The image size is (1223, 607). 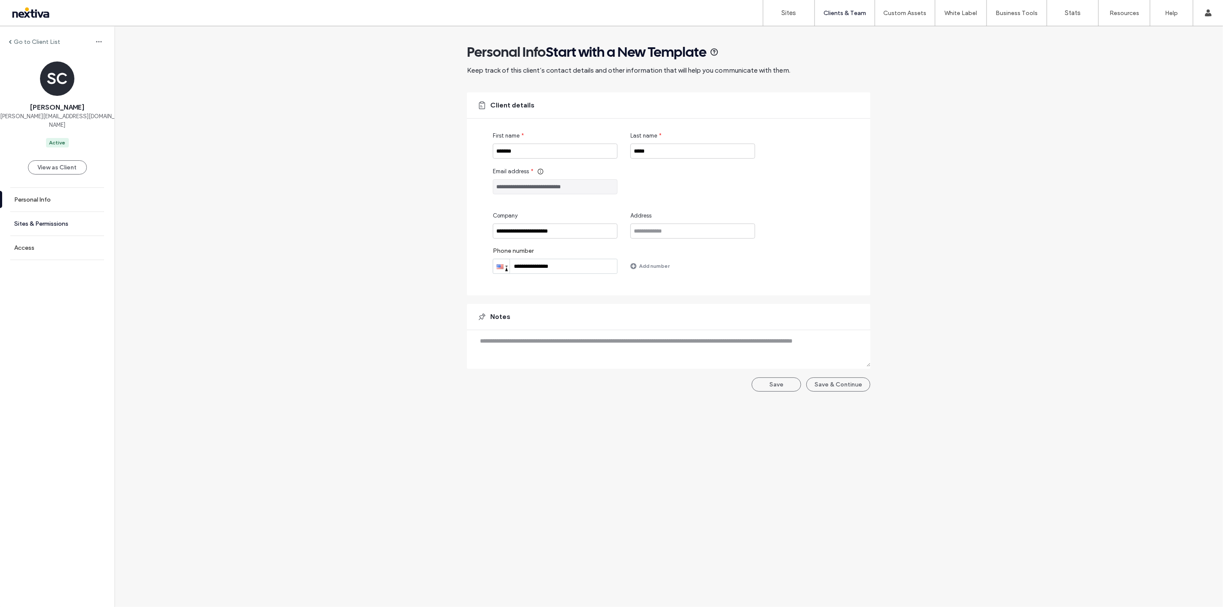 What do you see at coordinates (587, 52) in the screenshot?
I see `span: Personal Info` at bounding box center [587, 52].